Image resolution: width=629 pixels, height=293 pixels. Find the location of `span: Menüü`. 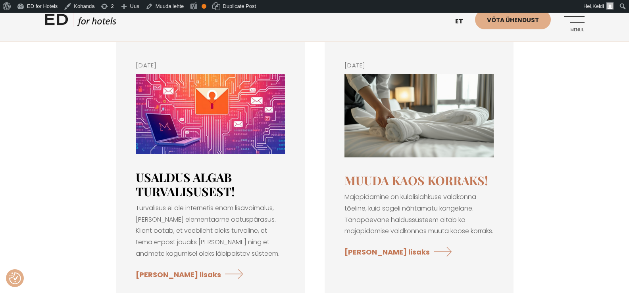

span: Menüü is located at coordinates (573, 30).